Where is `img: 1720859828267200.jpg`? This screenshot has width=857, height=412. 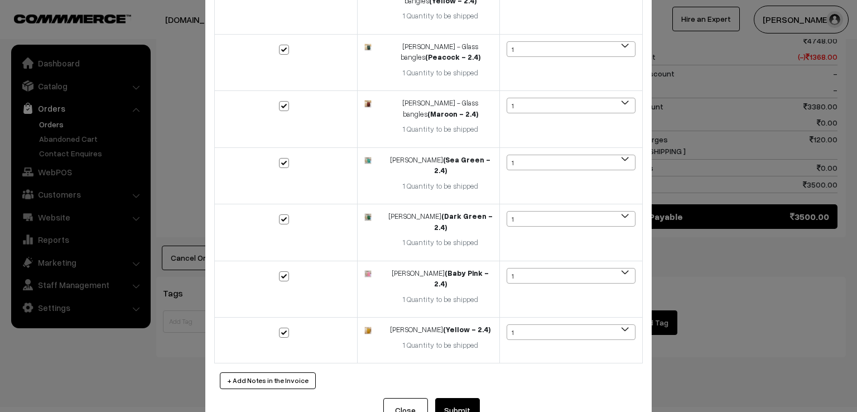
img: 1720859828267200.jpg is located at coordinates (368, 160).